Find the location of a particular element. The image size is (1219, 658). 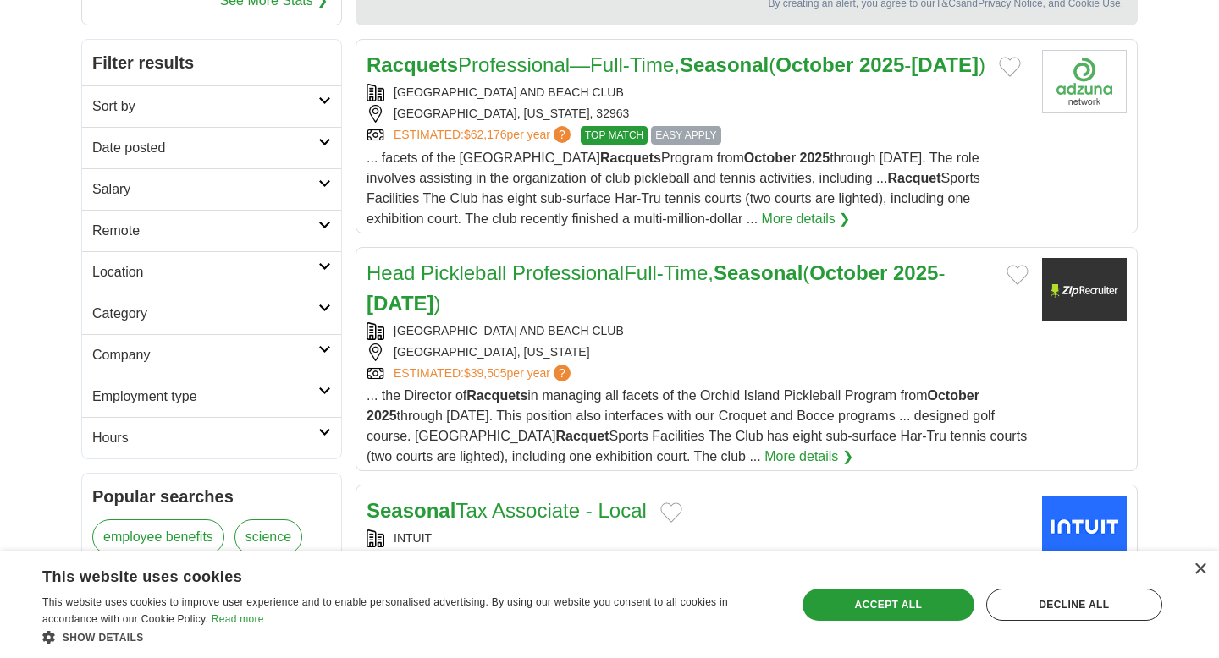

a: SeasonalTax Associate - Local is located at coordinates (506, 510).